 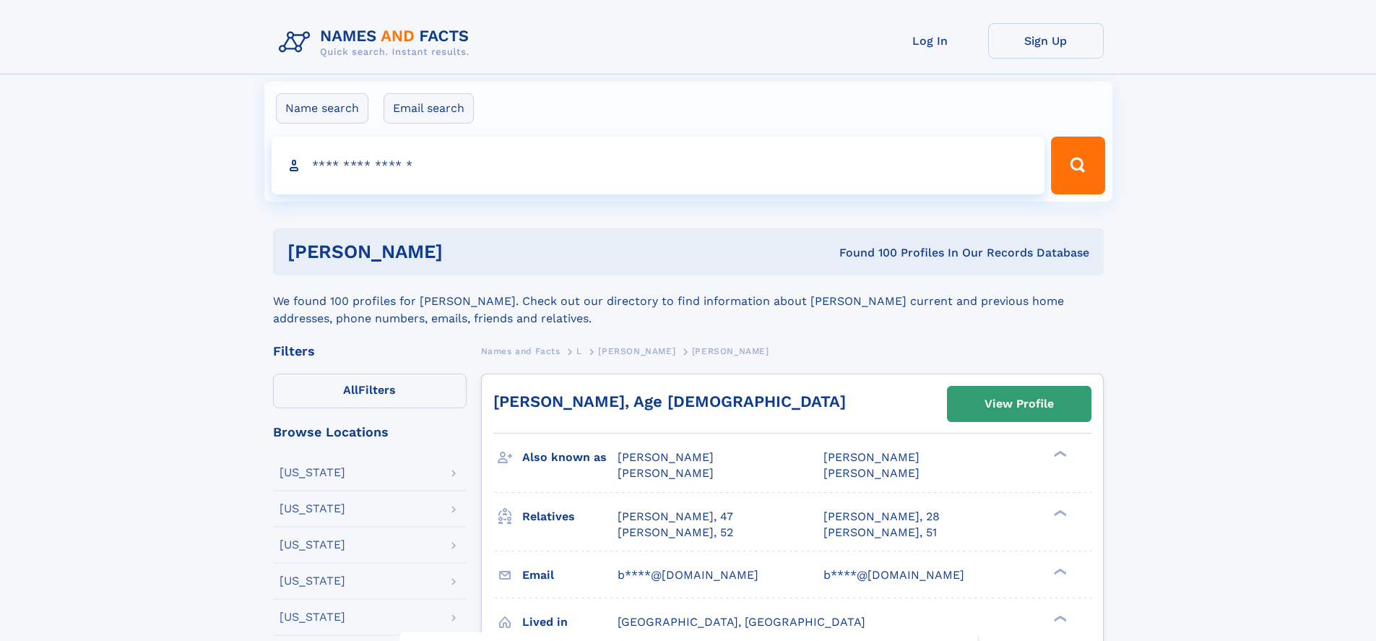 I want to click on label: Email search, so click(x=428, y=108).